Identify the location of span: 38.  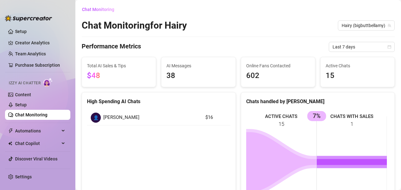
(198, 76).